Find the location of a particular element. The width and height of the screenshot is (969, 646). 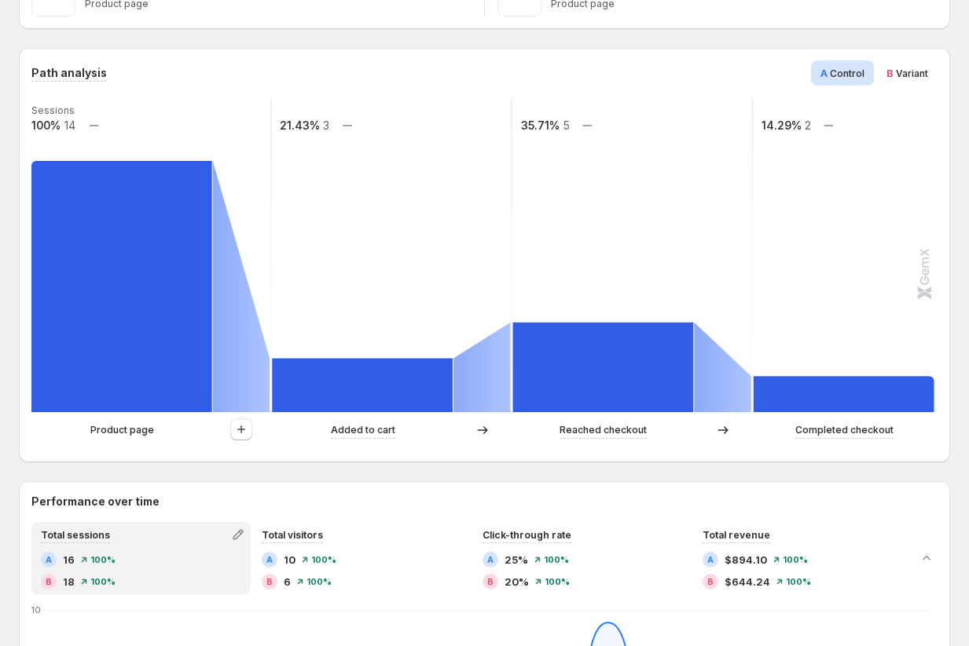

path: Completed checkout: 2 is located at coordinates (844, 394).